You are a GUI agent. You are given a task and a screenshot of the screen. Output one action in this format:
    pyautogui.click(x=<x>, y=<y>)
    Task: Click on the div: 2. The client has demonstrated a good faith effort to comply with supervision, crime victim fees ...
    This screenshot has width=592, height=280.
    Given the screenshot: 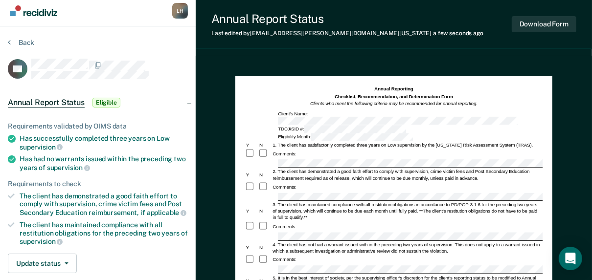 What is the action you would take?
    pyautogui.click(x=407, y=175)
    